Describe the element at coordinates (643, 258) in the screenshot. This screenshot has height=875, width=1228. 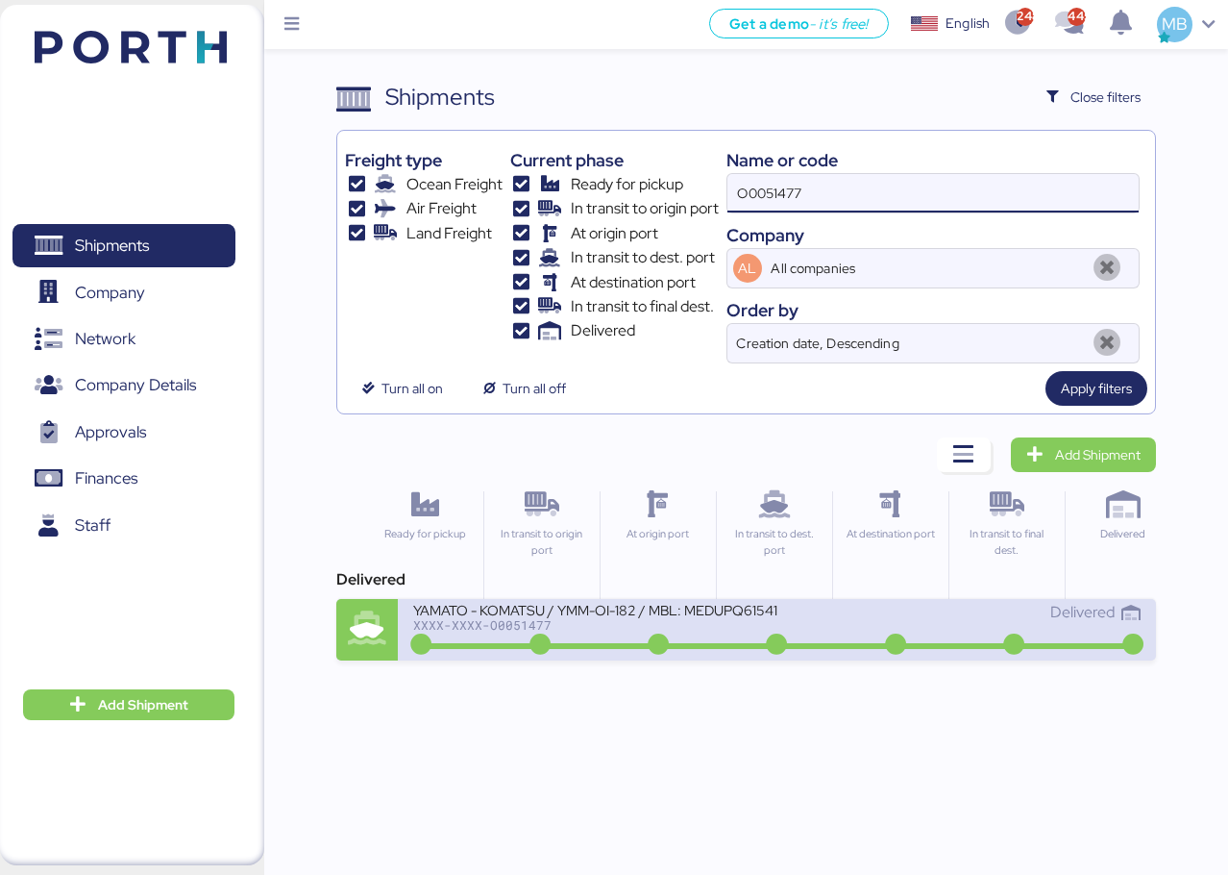
I see `span: In transit to dest. port` at that location.